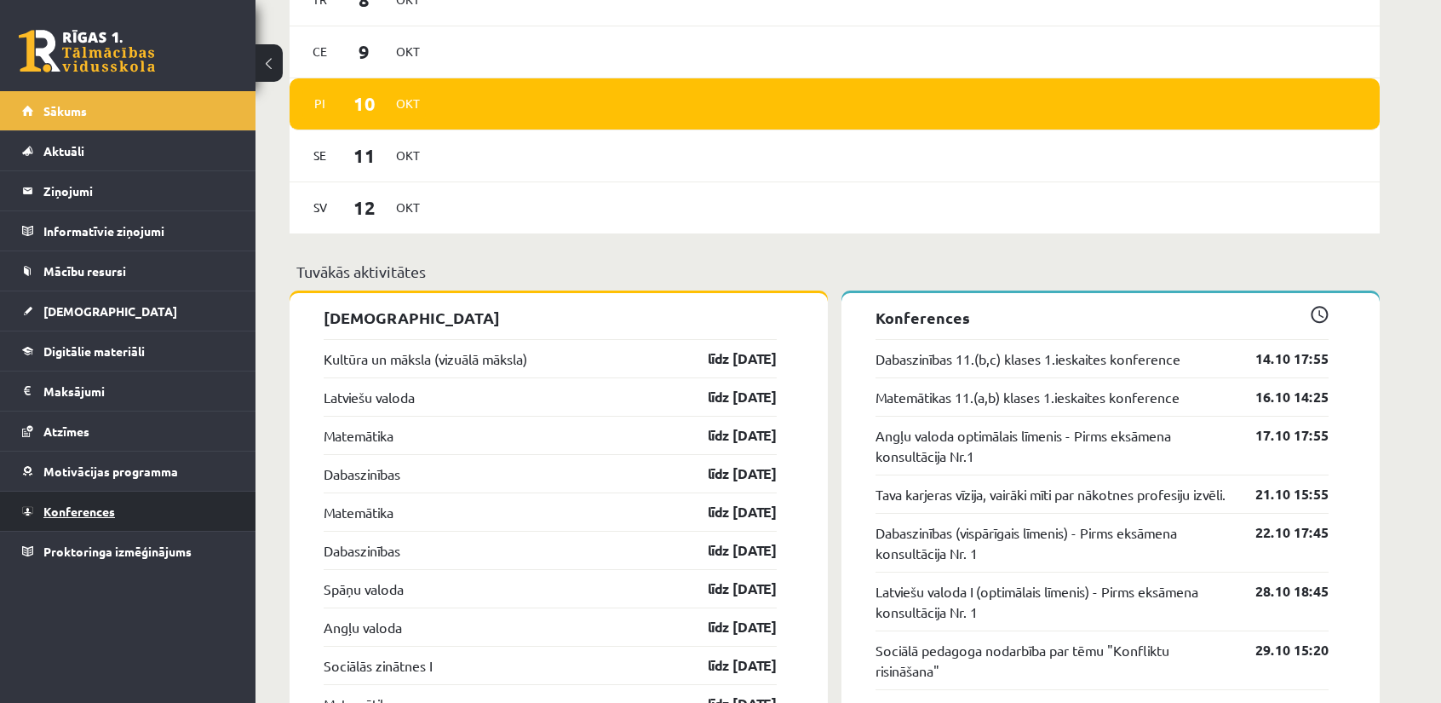 The image size is (1441, 703). Describe the element at coordinates (835, 271) in the screenshot. I see `p: Tuvākās aktivitātes` at that location.